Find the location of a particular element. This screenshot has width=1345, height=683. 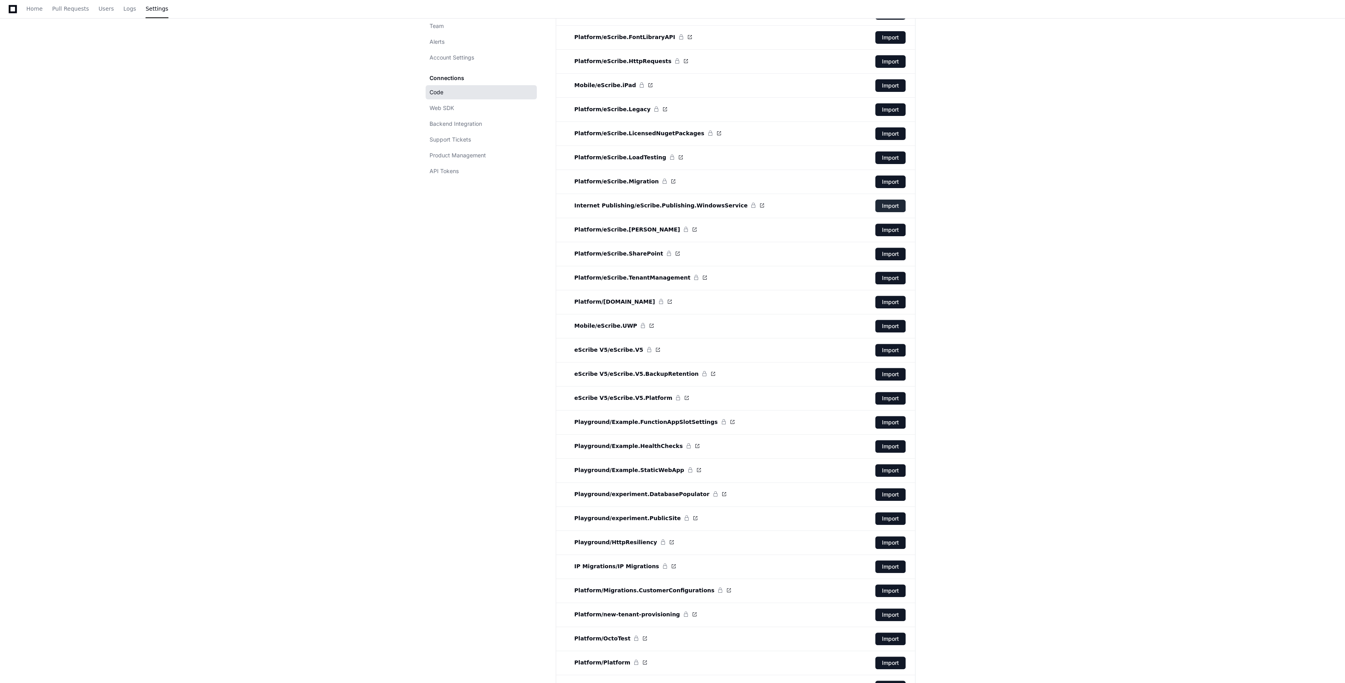

a: Platform/eScribe.Migration is located at coordinates (621, 181).